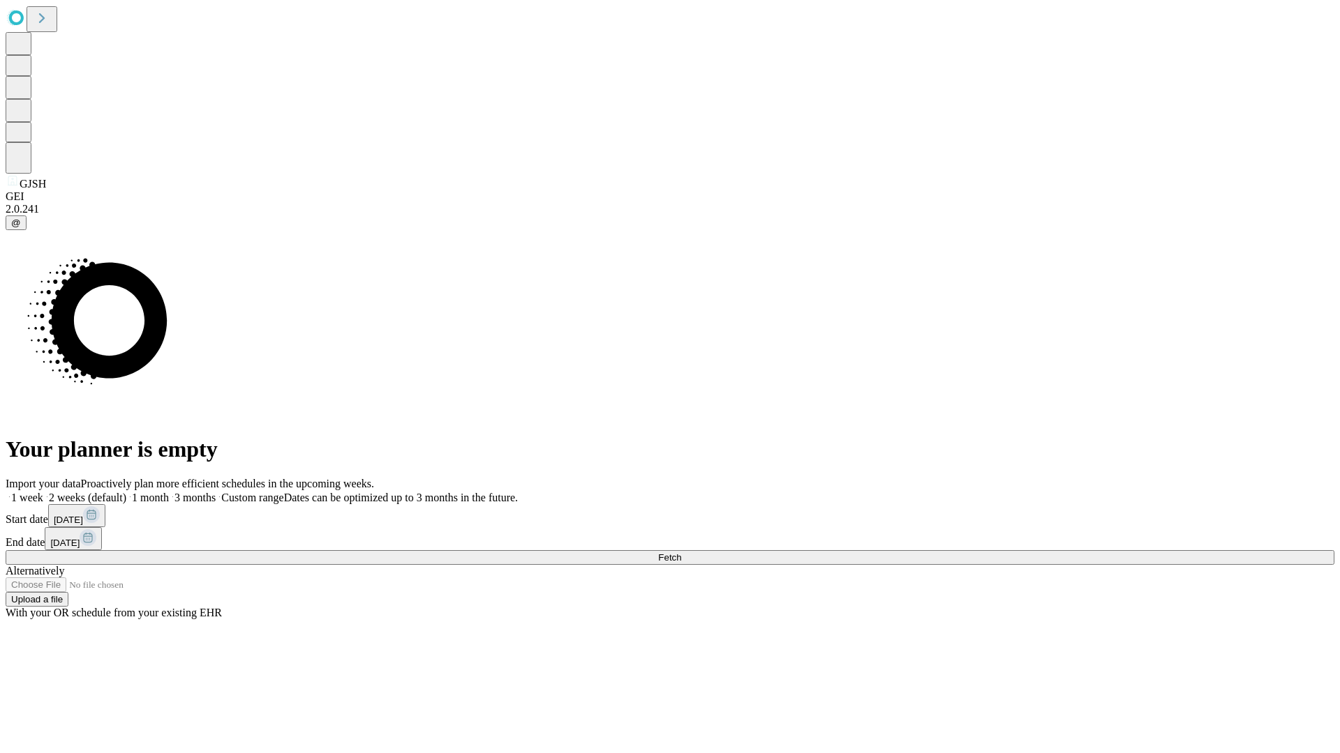  What do you see at coordinates (670, 197) in the screenshot?
I see `div: GEI` at bounding box center [670, 197].